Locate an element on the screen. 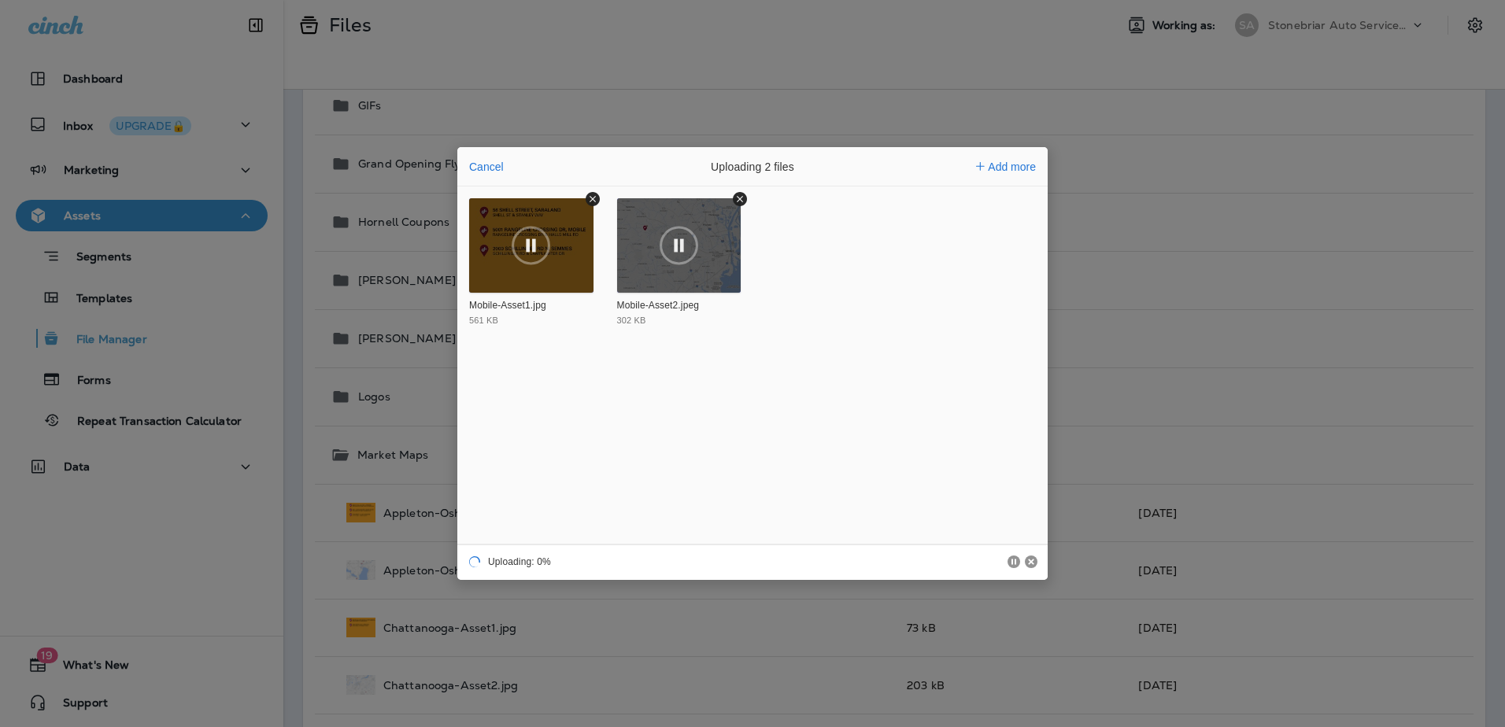  button: Pause is located at coordinates (1014, 562).